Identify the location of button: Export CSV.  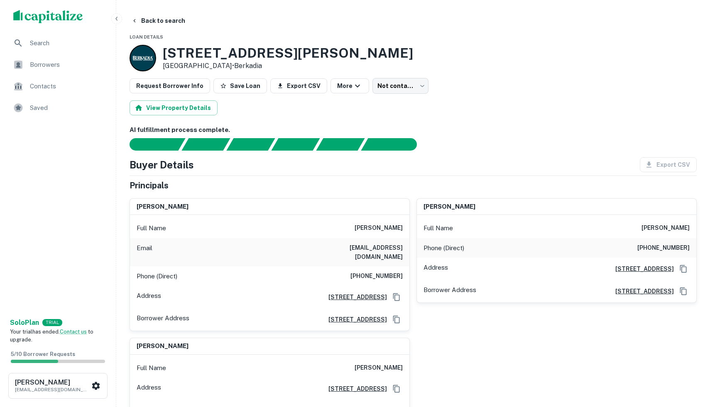
(299, 86).